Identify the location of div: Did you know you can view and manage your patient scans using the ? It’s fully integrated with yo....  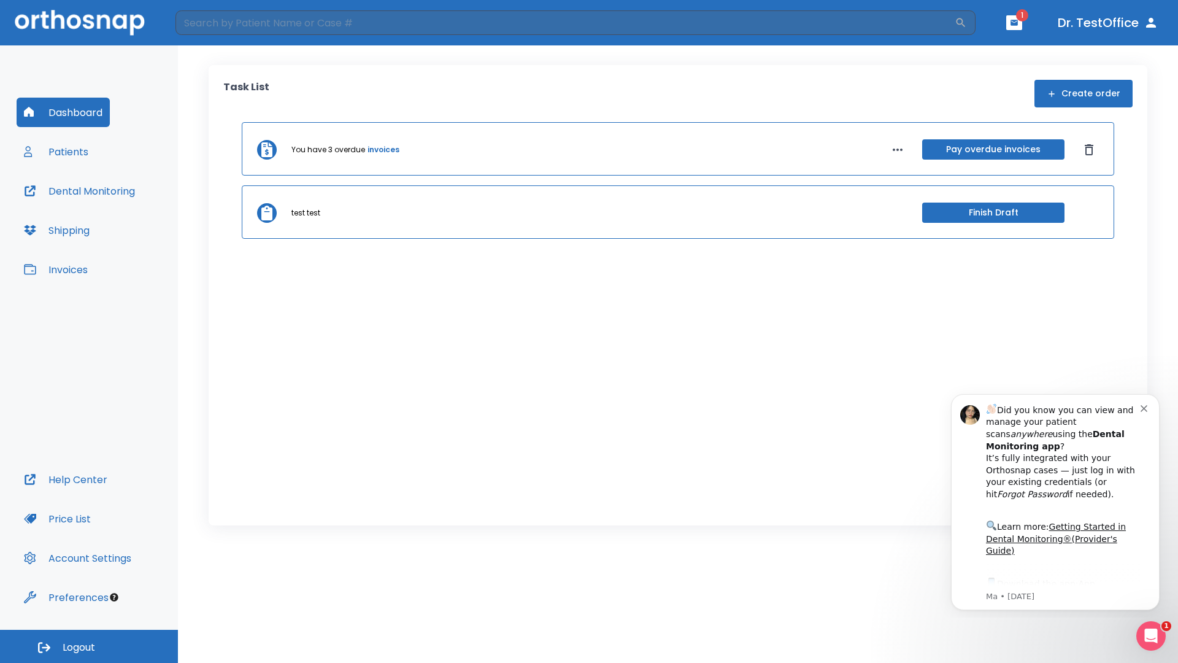
(131, 74).